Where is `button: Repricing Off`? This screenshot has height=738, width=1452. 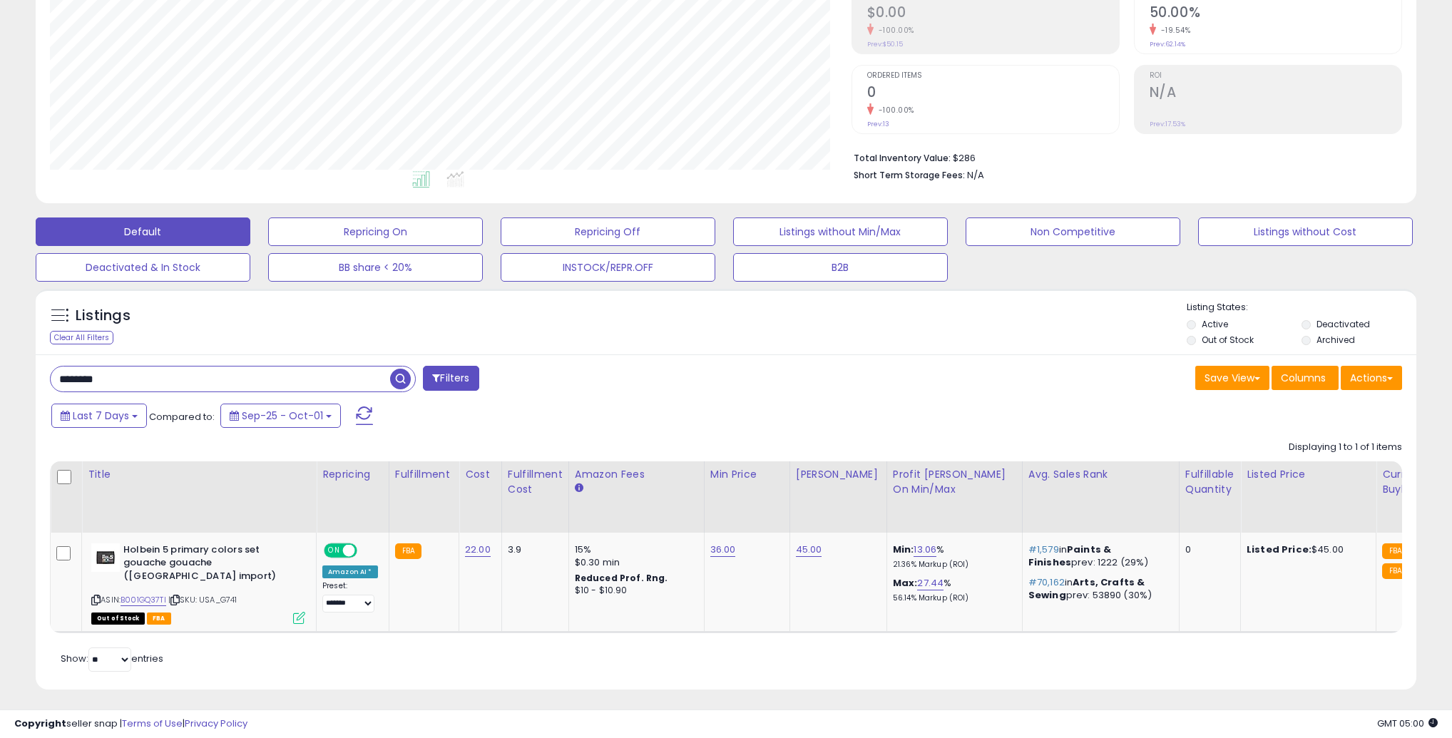 button: Repricing Off is located at coordinates (608, 232).